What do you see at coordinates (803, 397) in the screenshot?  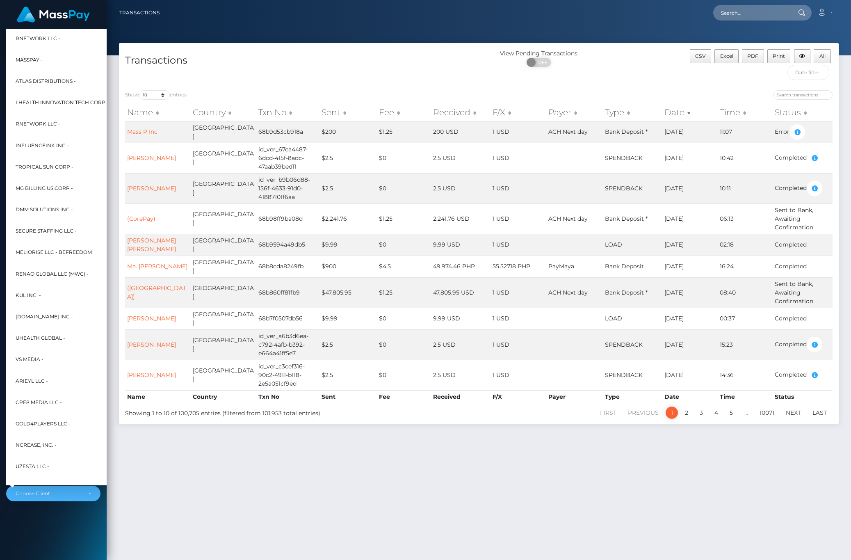 I see `th: Status` at bounding box center [803, 397].